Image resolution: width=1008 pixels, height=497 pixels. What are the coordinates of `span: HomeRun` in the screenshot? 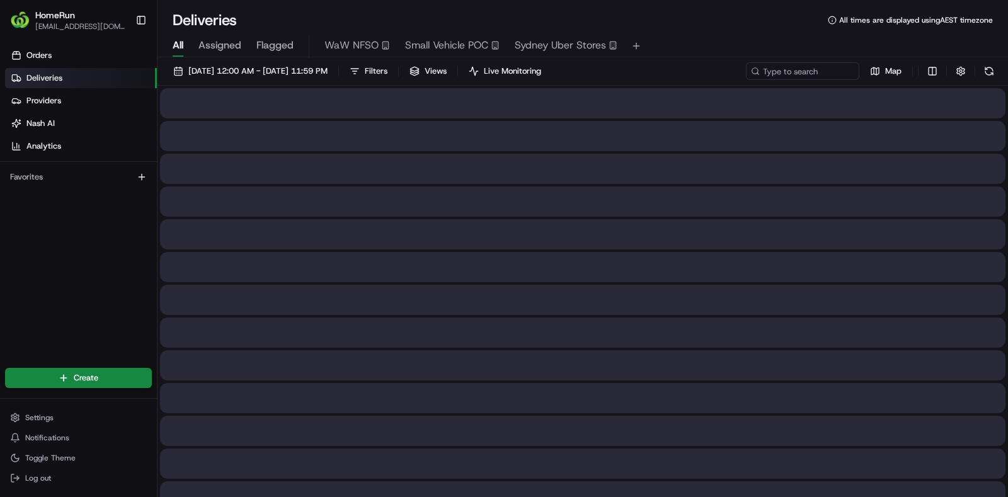 It's located at (55, 15).